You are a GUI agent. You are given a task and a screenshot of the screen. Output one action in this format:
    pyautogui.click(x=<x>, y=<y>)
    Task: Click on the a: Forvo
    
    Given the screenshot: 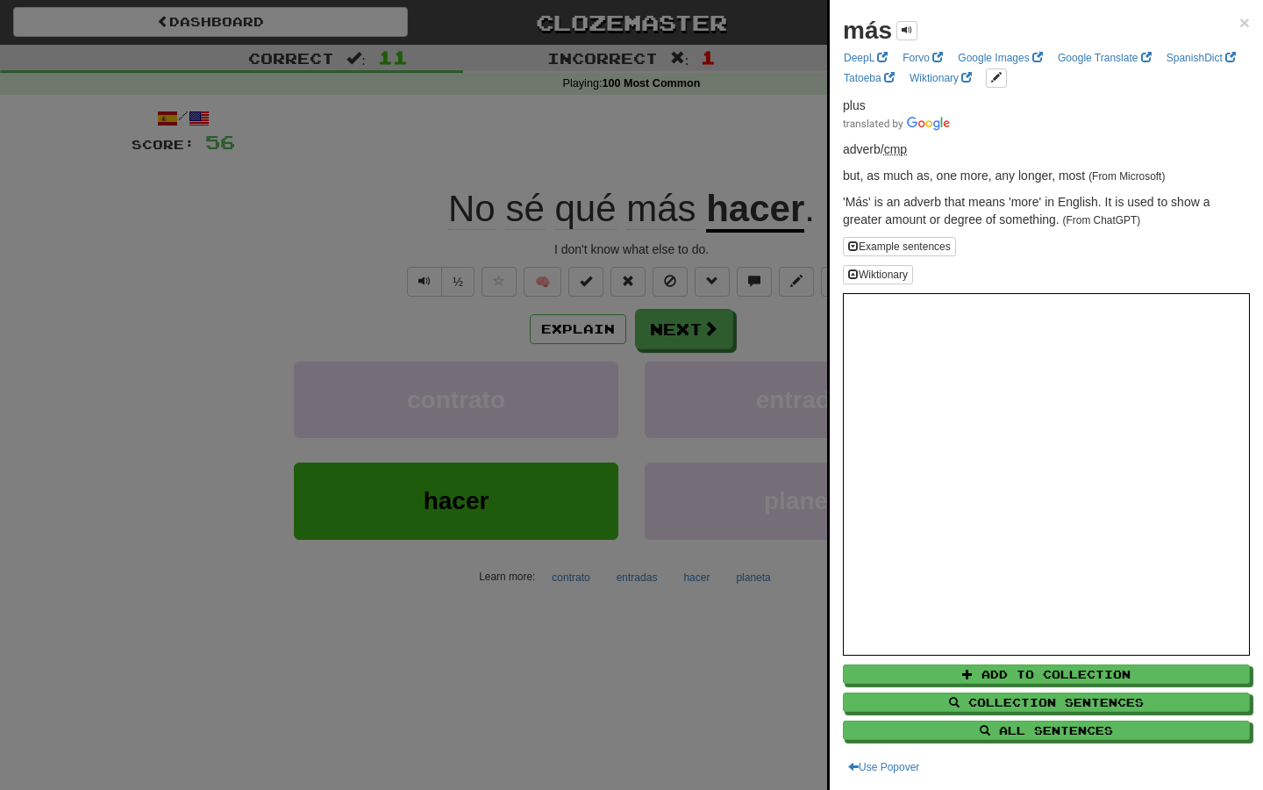 What is the action you would take?
    pyautogui.click(x=923, y=58)
    